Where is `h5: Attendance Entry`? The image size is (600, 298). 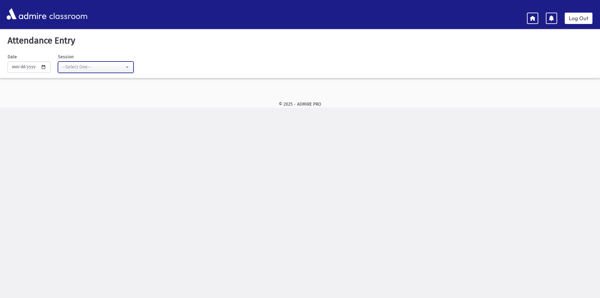 h5: Attendance Entry is located at coordinates (300, 41).